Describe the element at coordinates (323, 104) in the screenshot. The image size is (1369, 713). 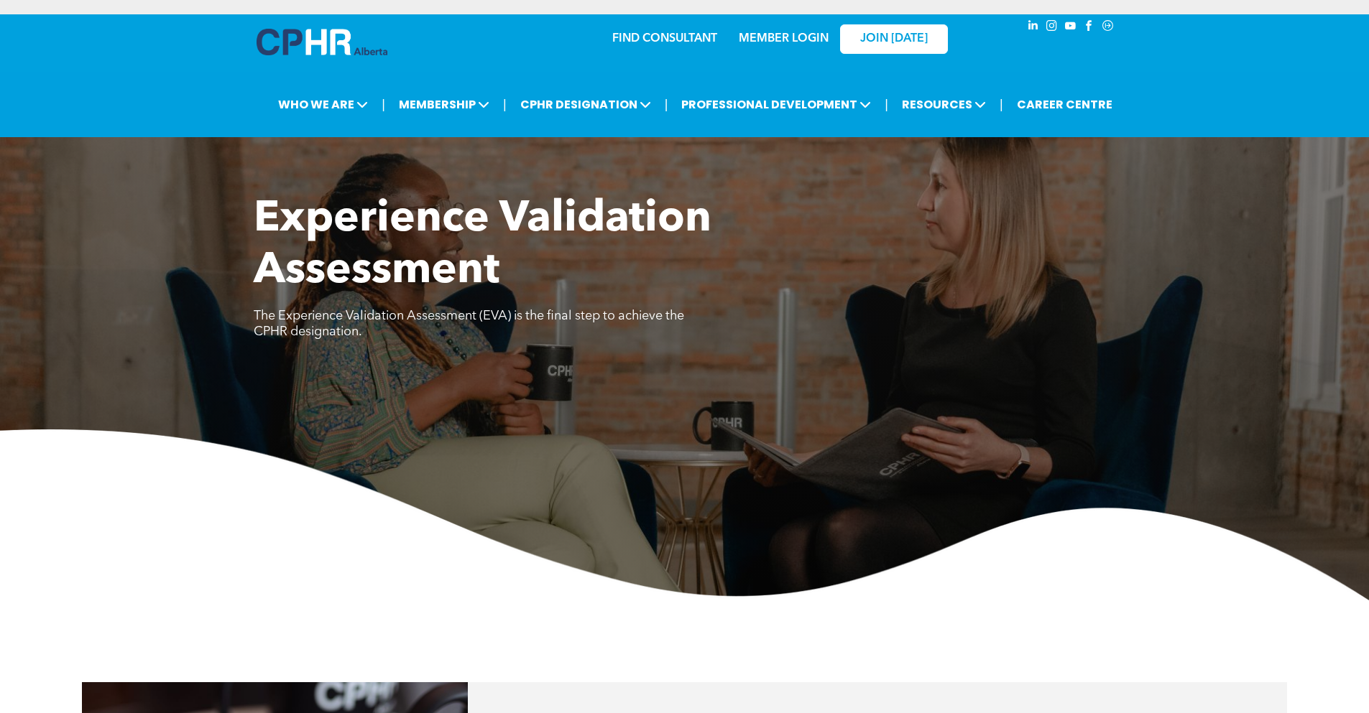
I see `span: WHO WE ARE` at that location.